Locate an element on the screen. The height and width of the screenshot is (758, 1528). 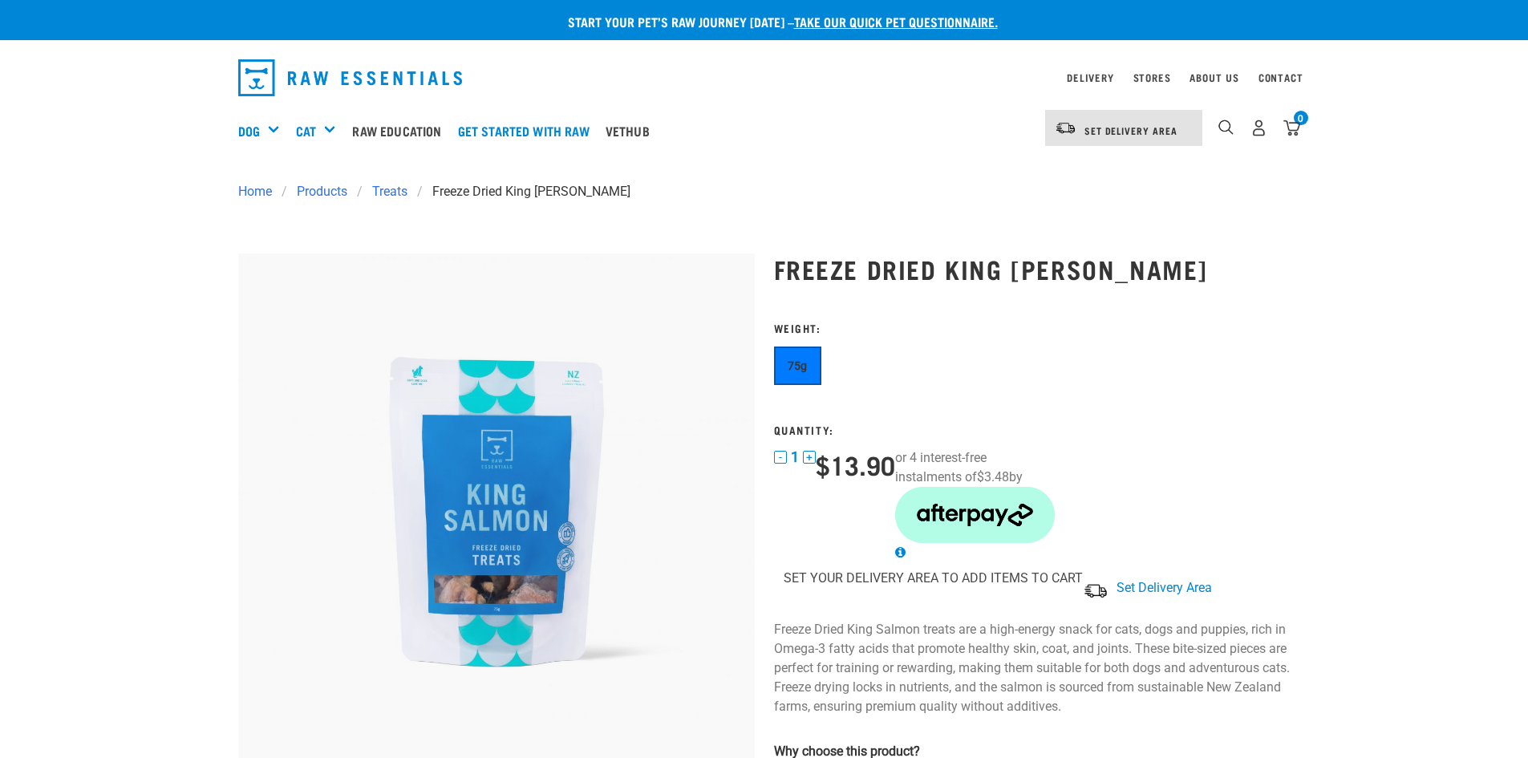
p: Freeze Dried King Salmon treats are a high-energy snack for cats, dogs and puppies, rich in Omega... is located at coordinates (1032, 668).